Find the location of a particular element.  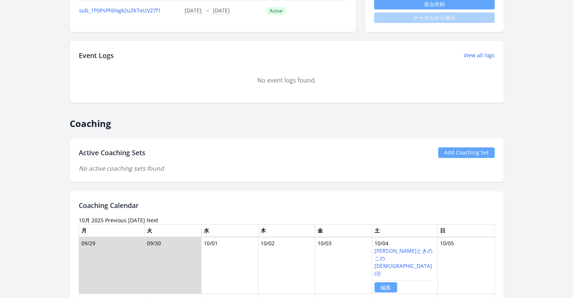

p: No active coaching sets found is located at coordinates (287, 168).